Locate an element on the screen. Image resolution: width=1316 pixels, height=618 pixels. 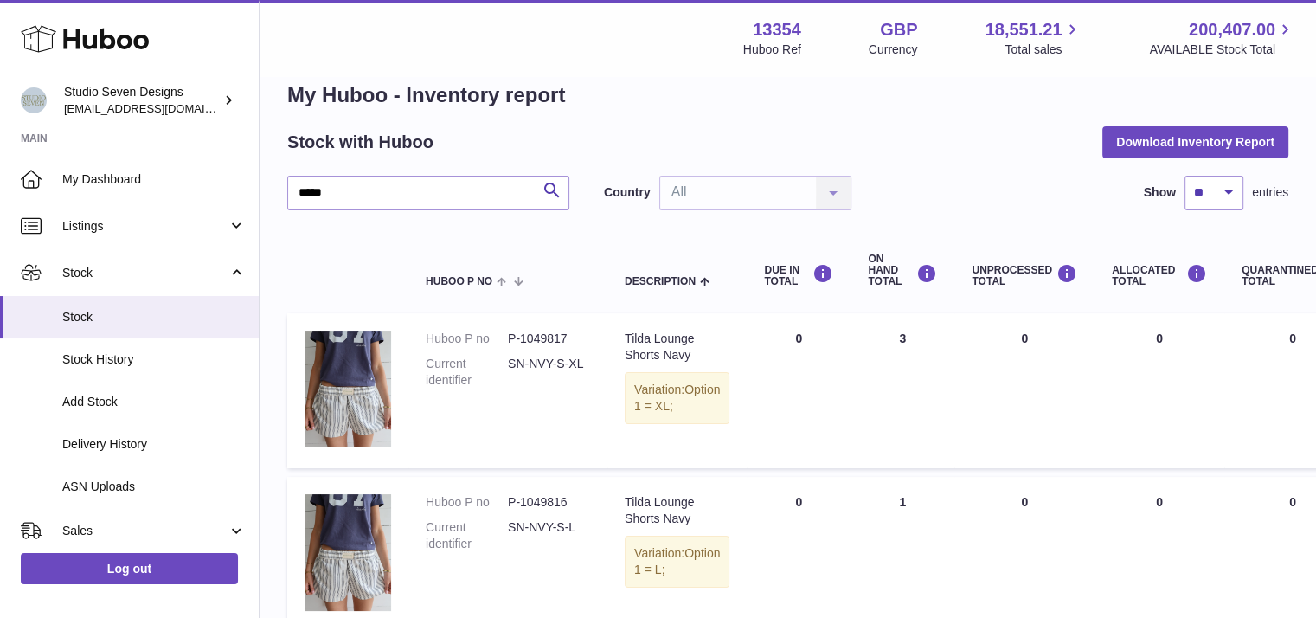
a: 200,407.00 AVAILABLE Stock Total is located at coordinates (1222, 38).